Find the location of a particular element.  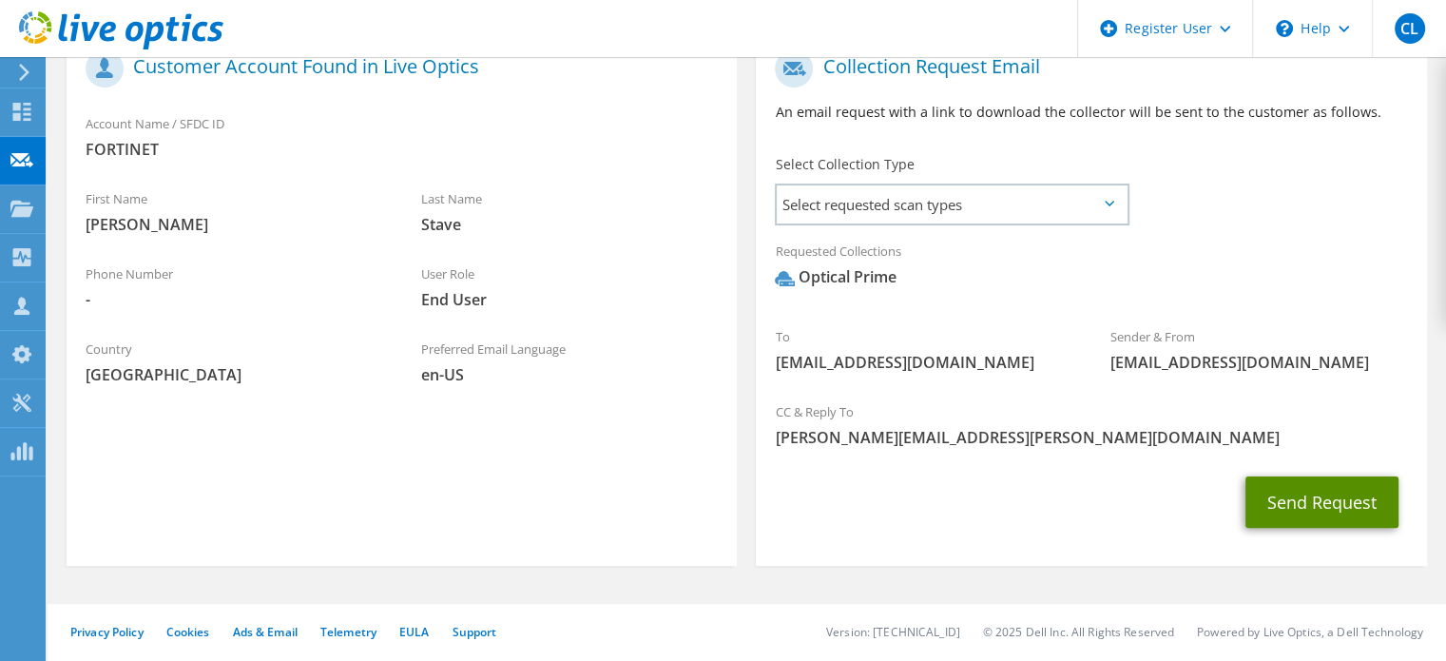

div: Account Name / SFDC ID is located at coordinates (401, 136).